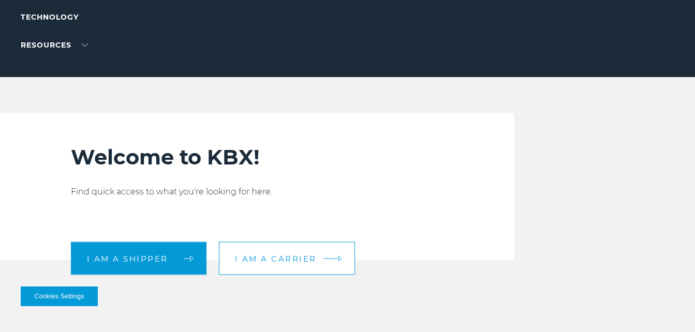 This screenshot has width=695, height=332. What do you see at coordinates (127, 258) in the screenshot?
I see `span: I am a shipper` at bounding box center [127, 258].